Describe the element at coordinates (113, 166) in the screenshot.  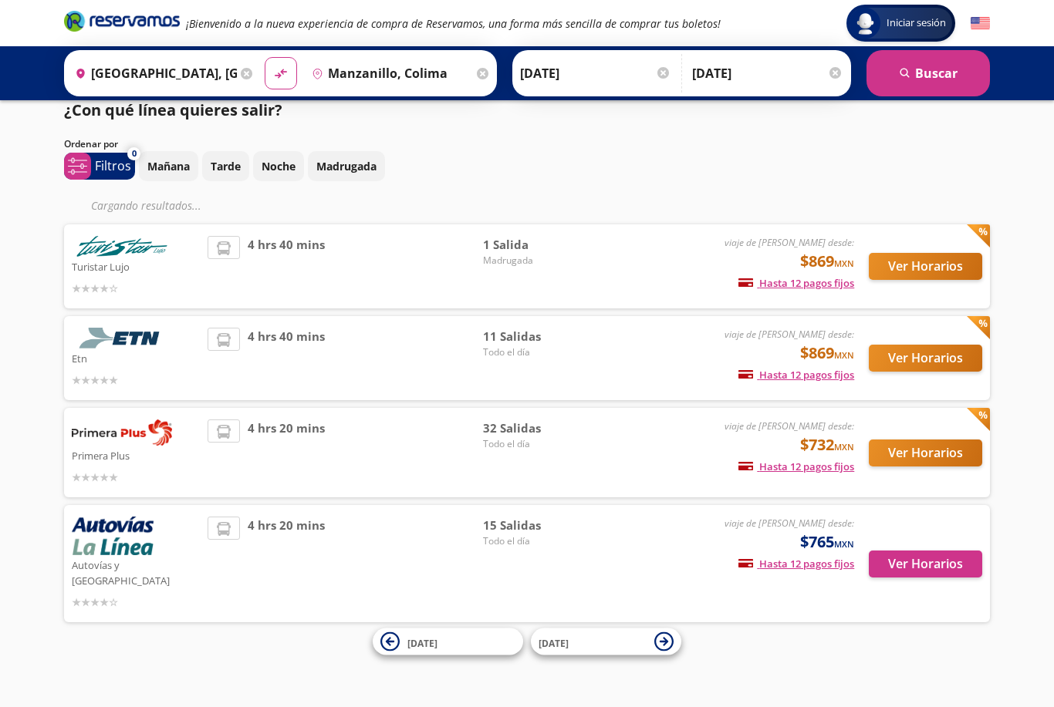
I see `p: Filtros` at that location.